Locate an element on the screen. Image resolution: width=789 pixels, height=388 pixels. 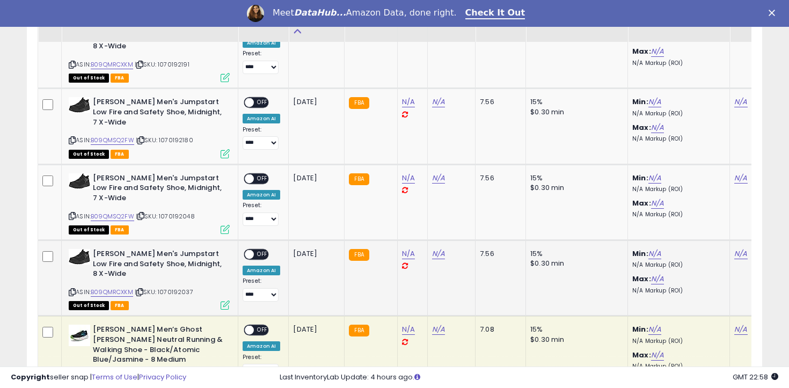
i: DataHub... is located at coordinates (320, 12).